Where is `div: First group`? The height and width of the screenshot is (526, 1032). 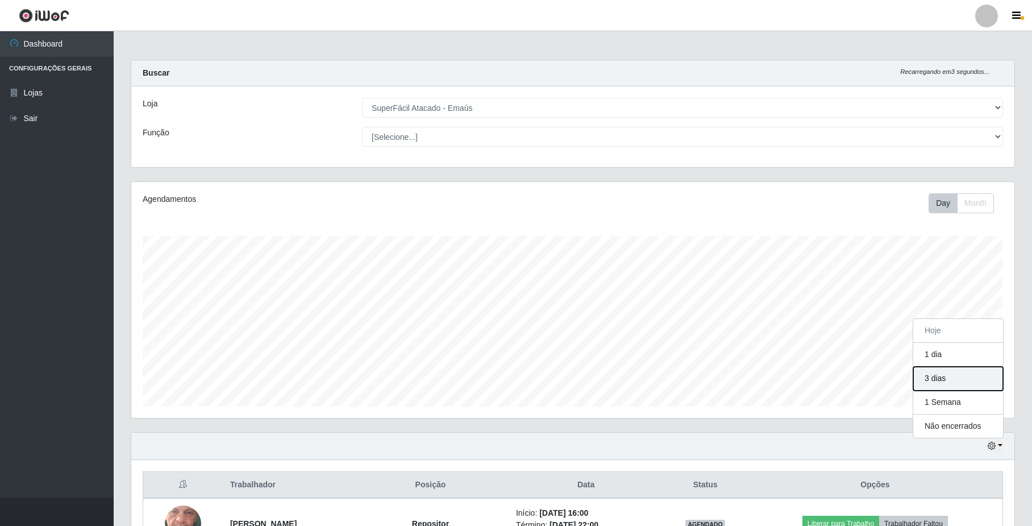
div: First group is located at coordinates (961, 203).